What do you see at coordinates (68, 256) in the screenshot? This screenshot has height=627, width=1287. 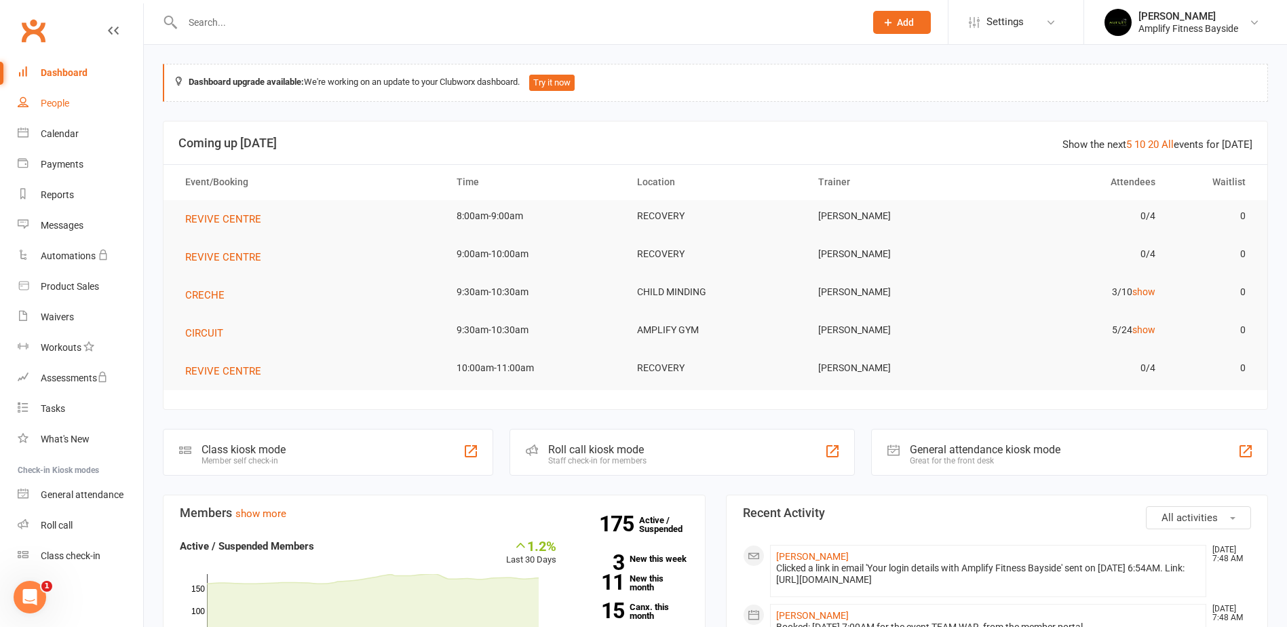 I see `div: Automations` at bounding box center [68, 256].